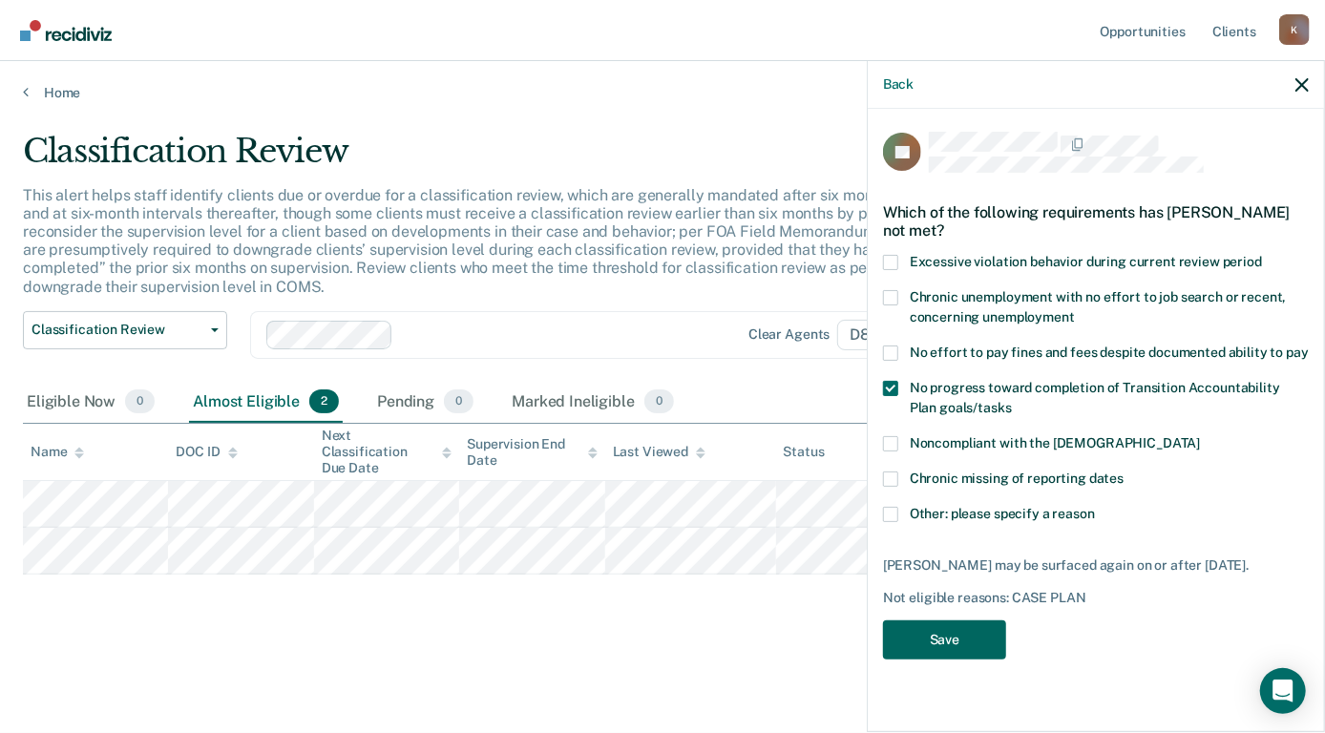  Describe the element at coordinates (1294, 30) in the screenshot. I see `div: K` at that location.